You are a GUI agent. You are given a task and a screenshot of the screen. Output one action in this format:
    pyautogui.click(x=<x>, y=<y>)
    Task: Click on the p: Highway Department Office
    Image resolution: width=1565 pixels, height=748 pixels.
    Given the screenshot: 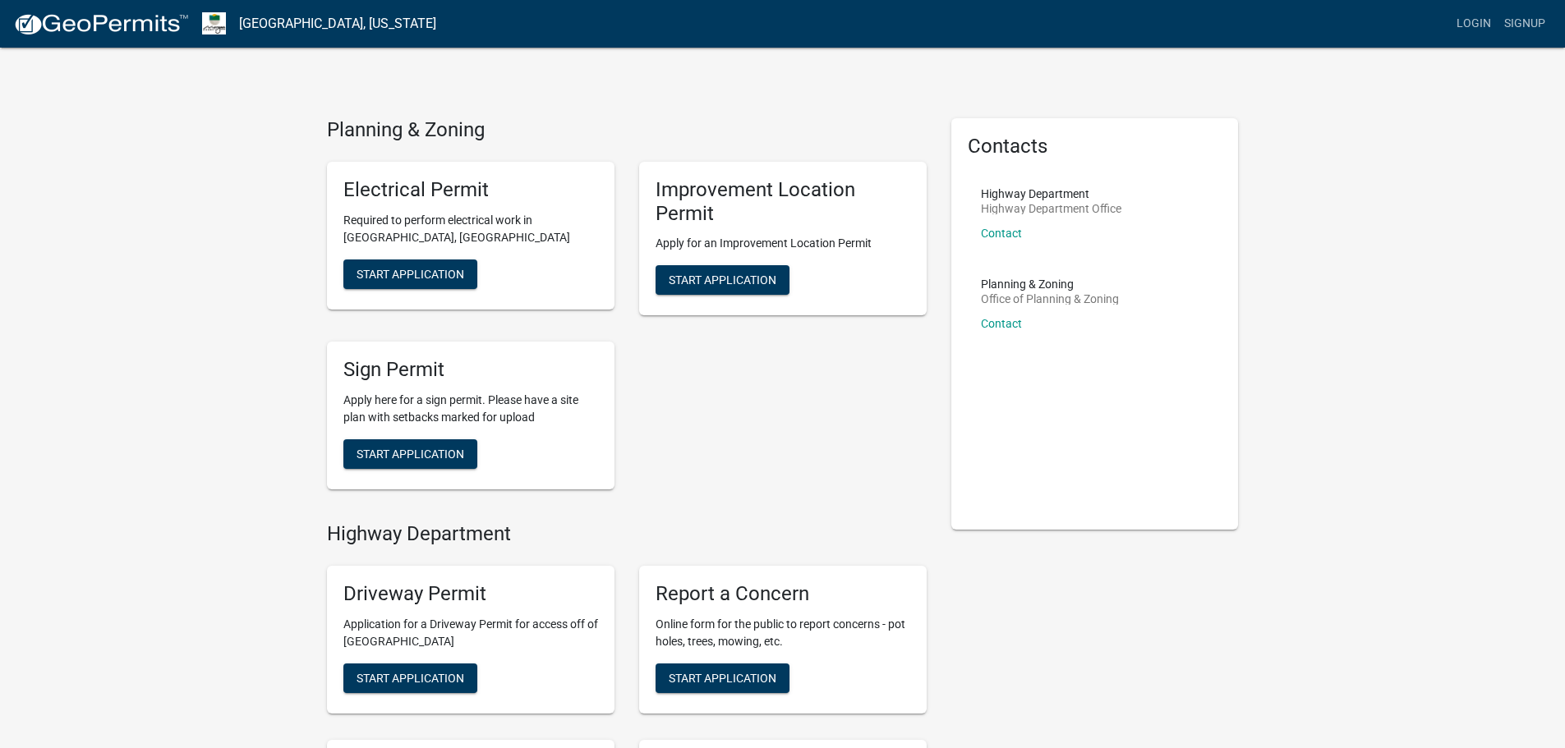 What is the action you would take?
    pyautogui.click(x=1051, y=209)
    